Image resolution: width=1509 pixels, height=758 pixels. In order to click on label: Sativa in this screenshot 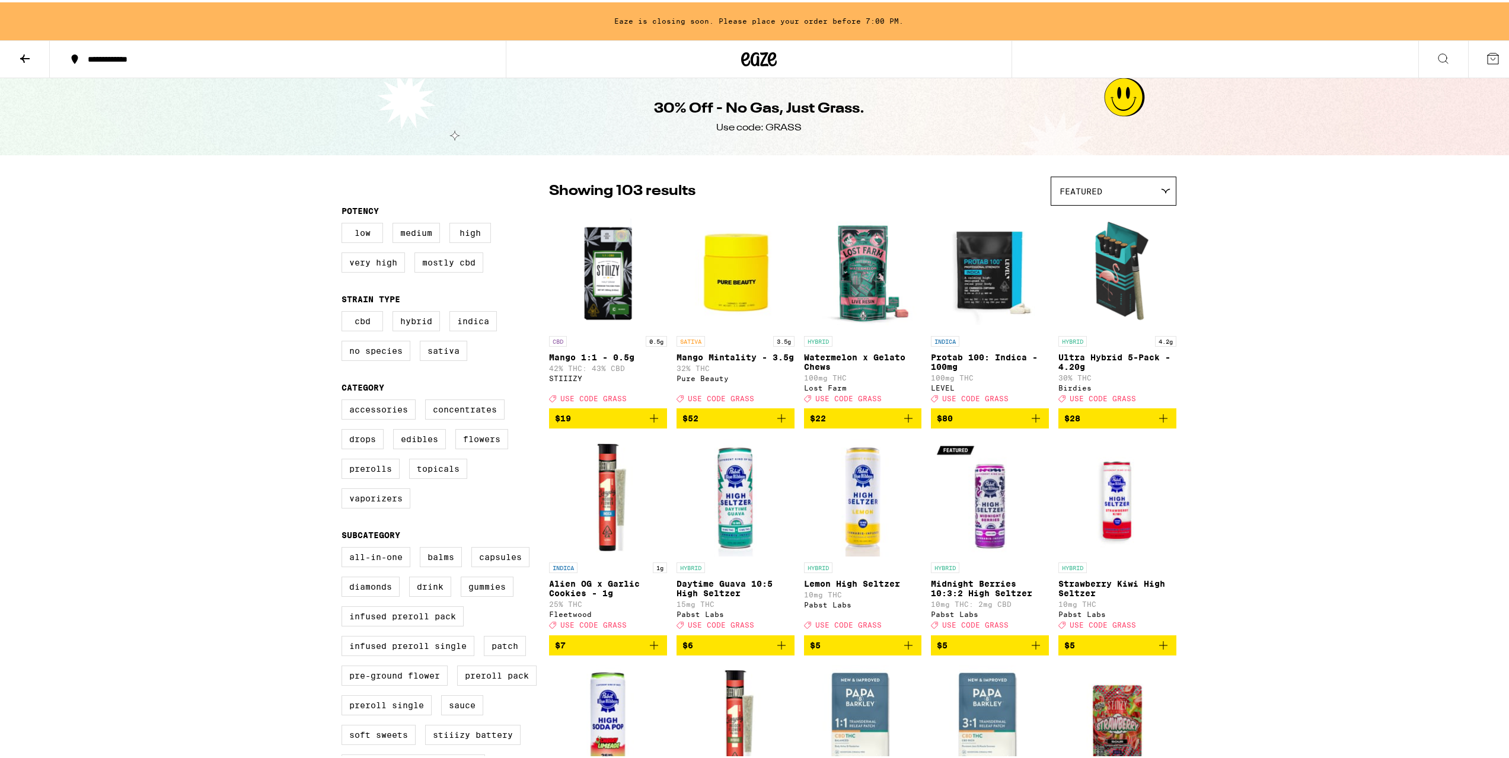, I will do `click(443, 349)`.